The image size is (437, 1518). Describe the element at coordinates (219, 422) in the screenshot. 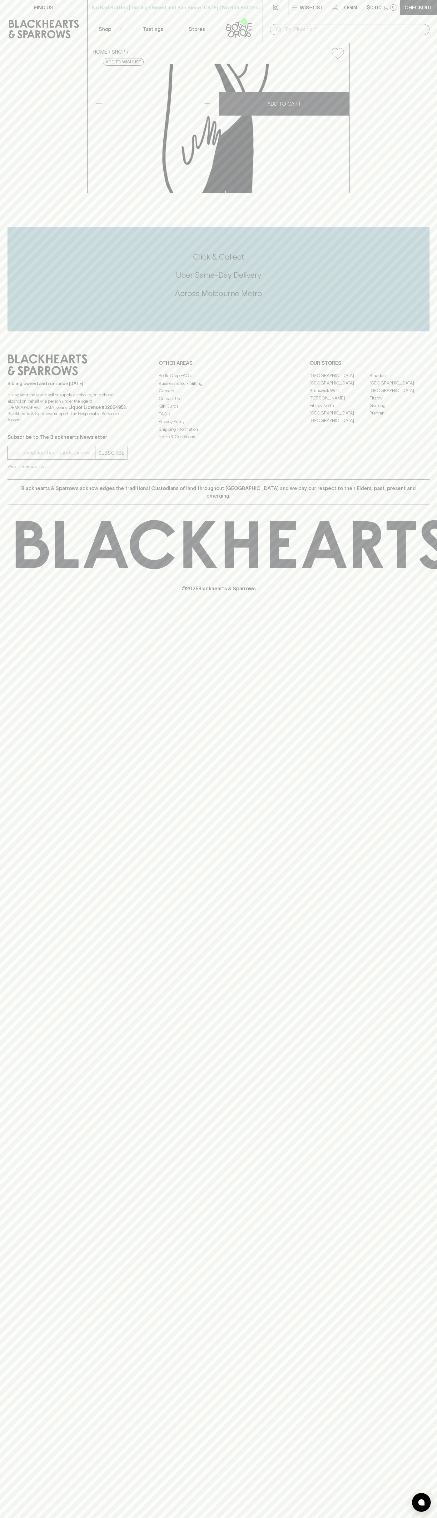

I see `a: Privacy Policy` at that location.